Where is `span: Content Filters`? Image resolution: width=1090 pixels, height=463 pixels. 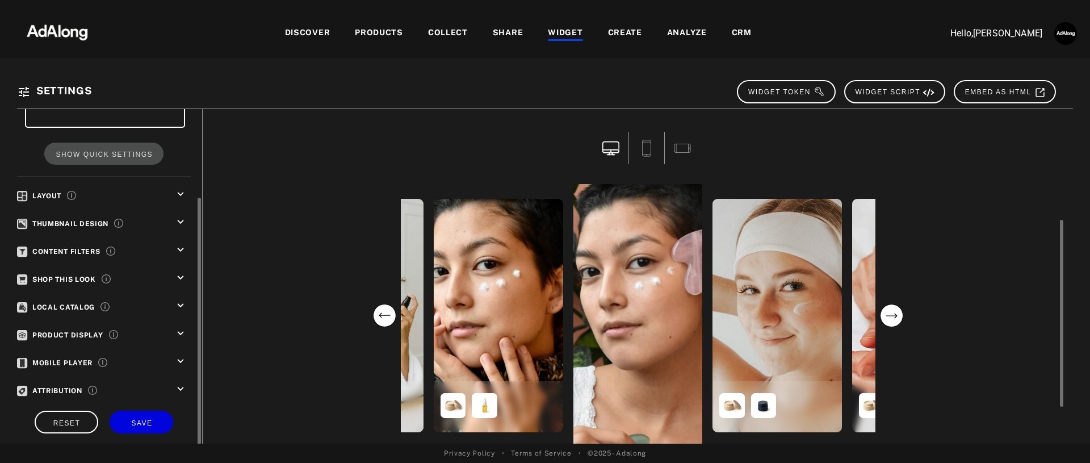
span: Content Filters is located at coordinates (58, 252).